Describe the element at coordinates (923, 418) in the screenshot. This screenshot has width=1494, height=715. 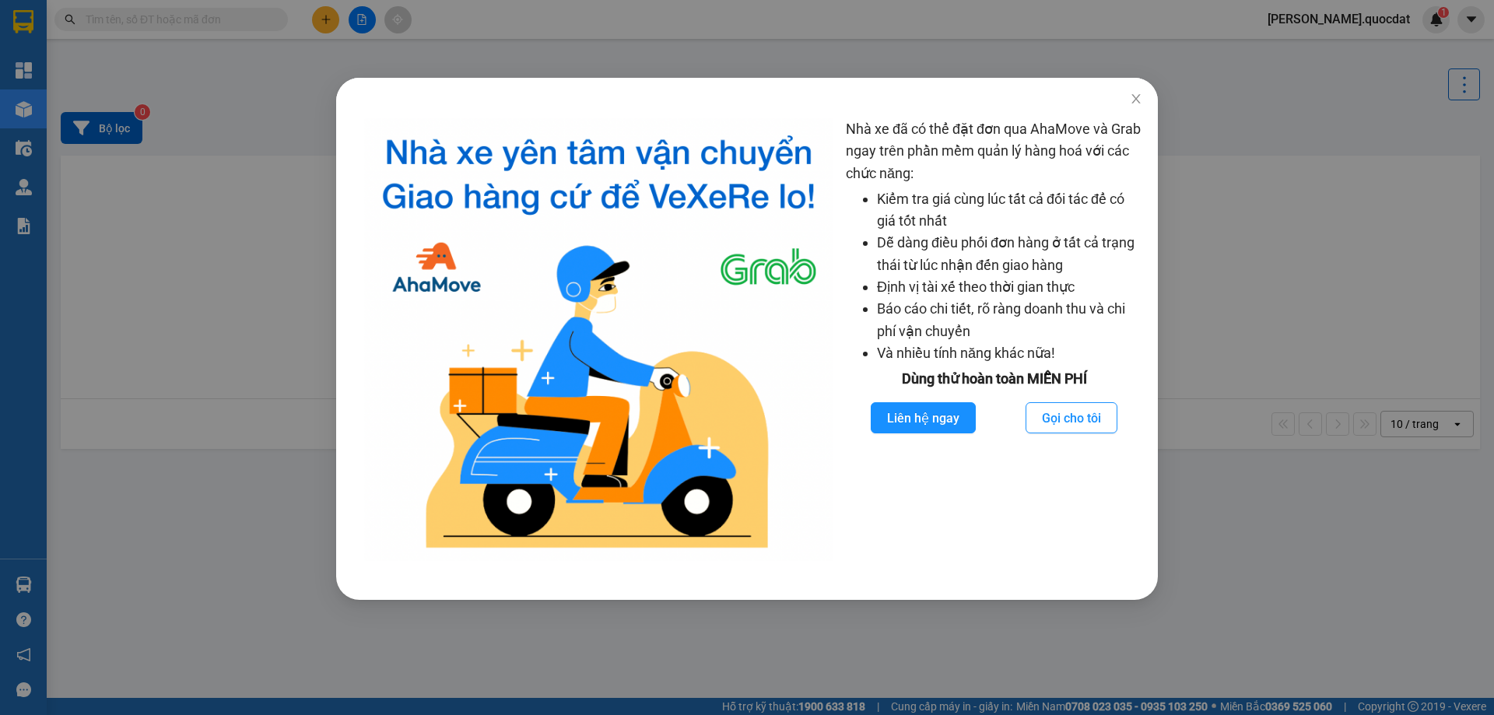
I see `button: Liên hệ ngay` at that location.